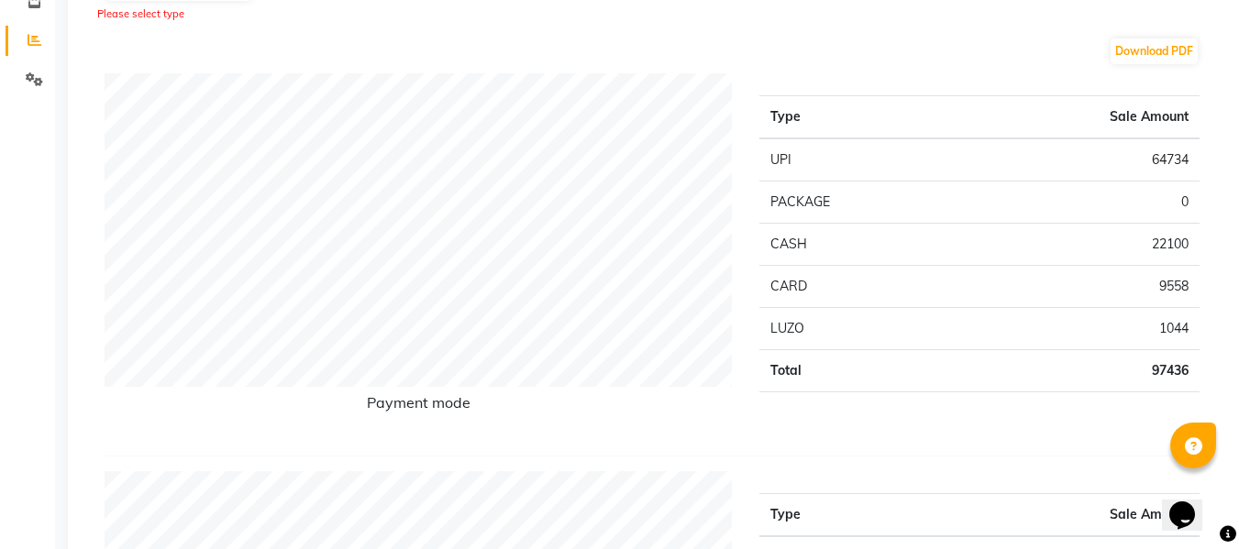 This screenshot has width=1239, height=549. Describe the element at coordinates (656, 14) in the screenshot. I see `div: Please select type` at that location.